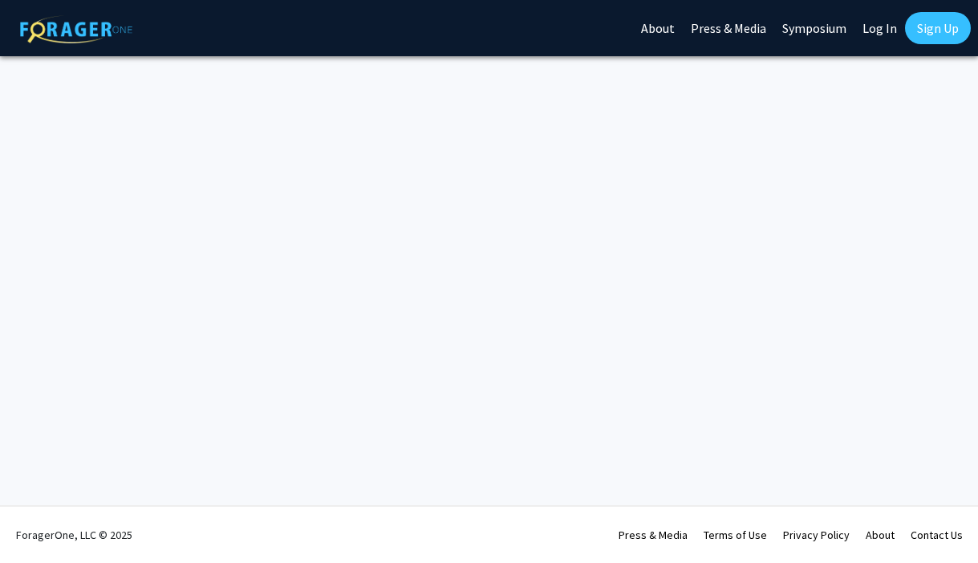  I want to click on a: Terms of Use, so click(735, 534).